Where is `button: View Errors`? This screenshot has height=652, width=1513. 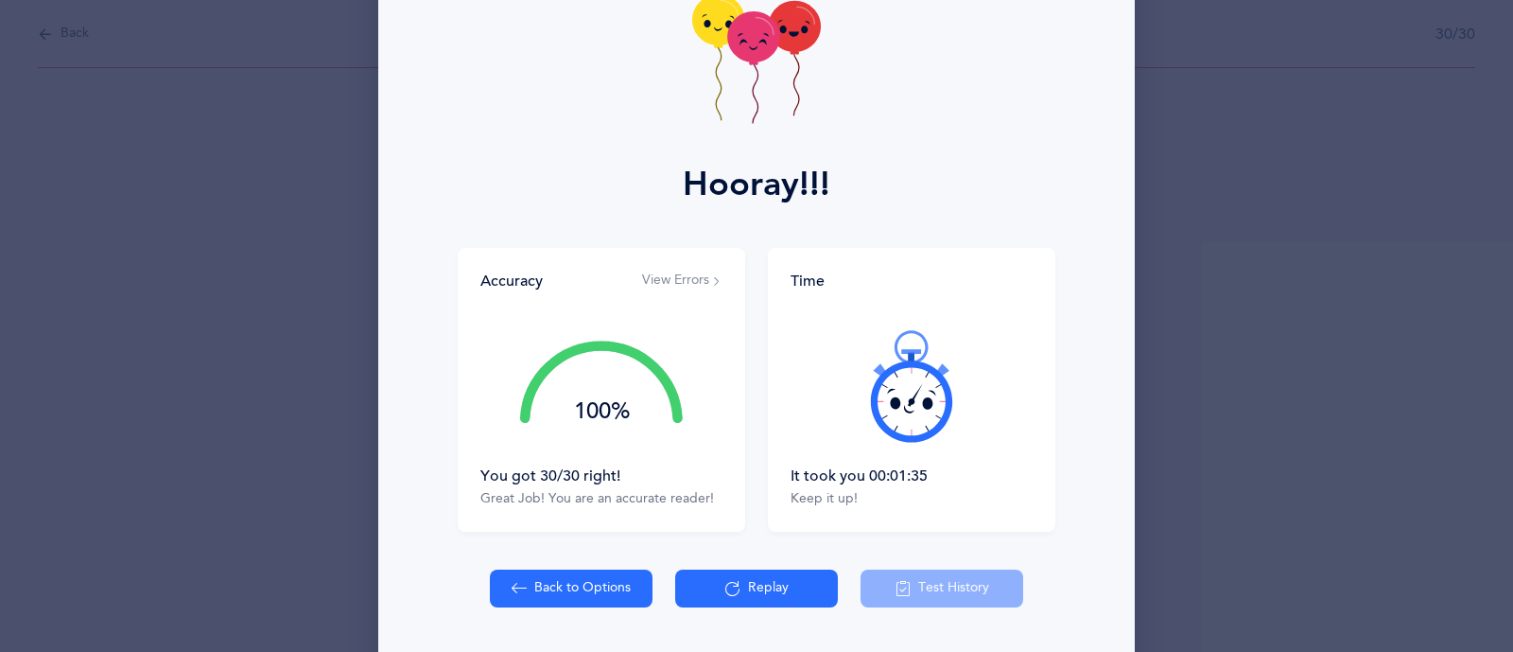
button: View Errors is located at coordinates (682, 281).